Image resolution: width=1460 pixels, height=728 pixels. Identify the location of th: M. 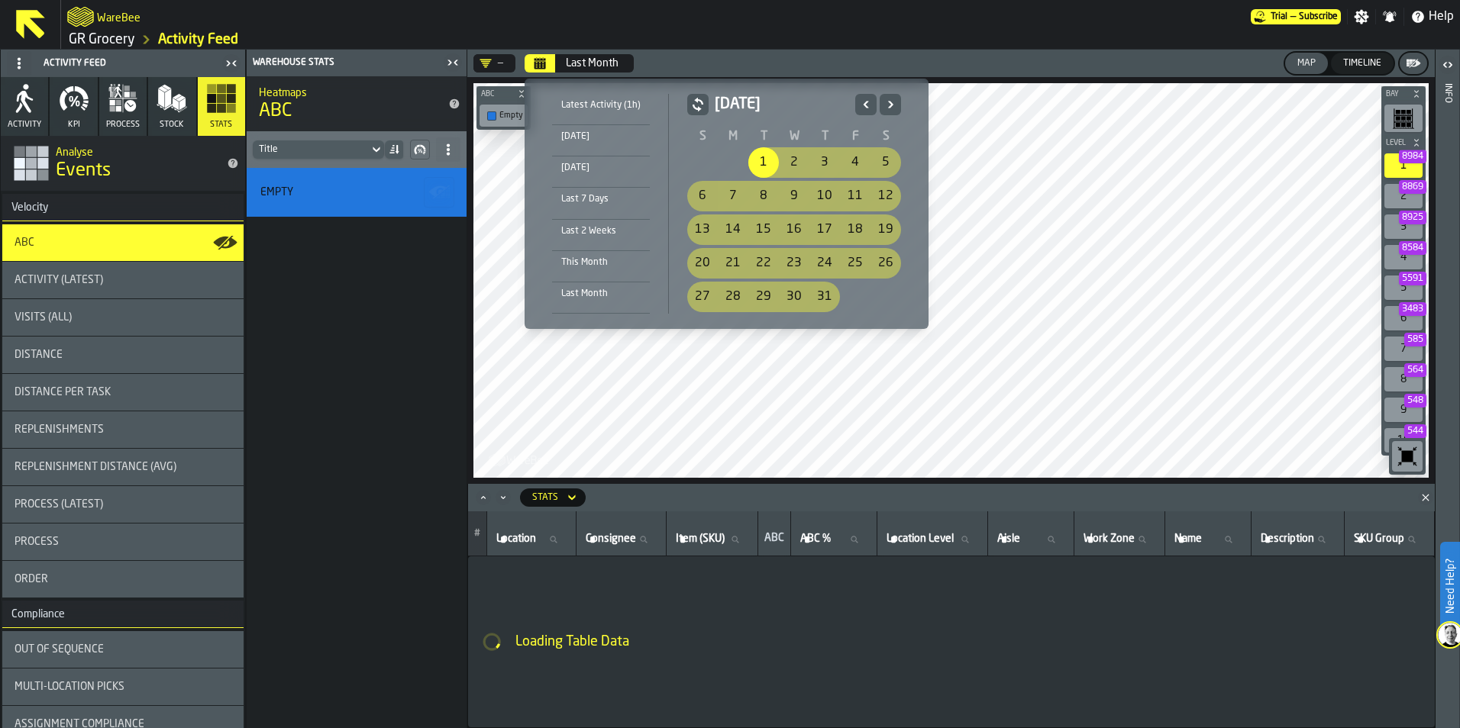
(733, 137).